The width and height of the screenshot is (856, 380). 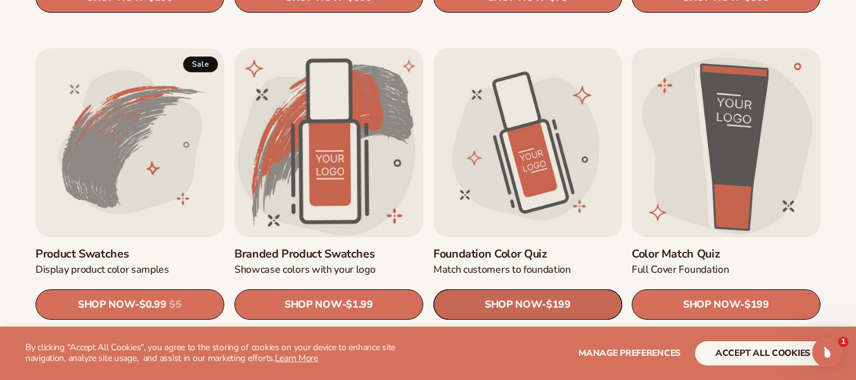 I want to click on span: Manage preferences, so click(x=629, y=352).